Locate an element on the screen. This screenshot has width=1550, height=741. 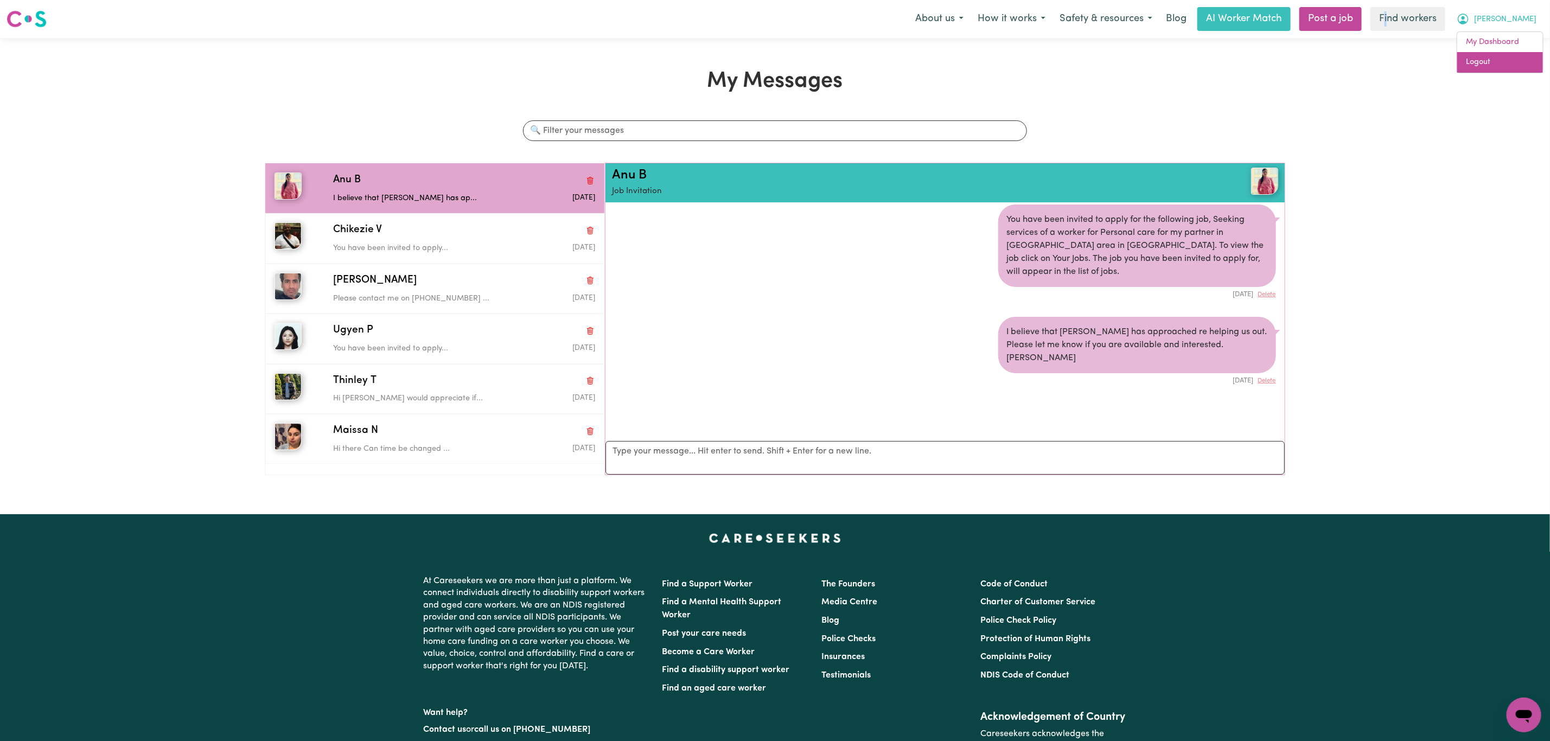
span: Chikezie V is located at coordinates (358, 230).